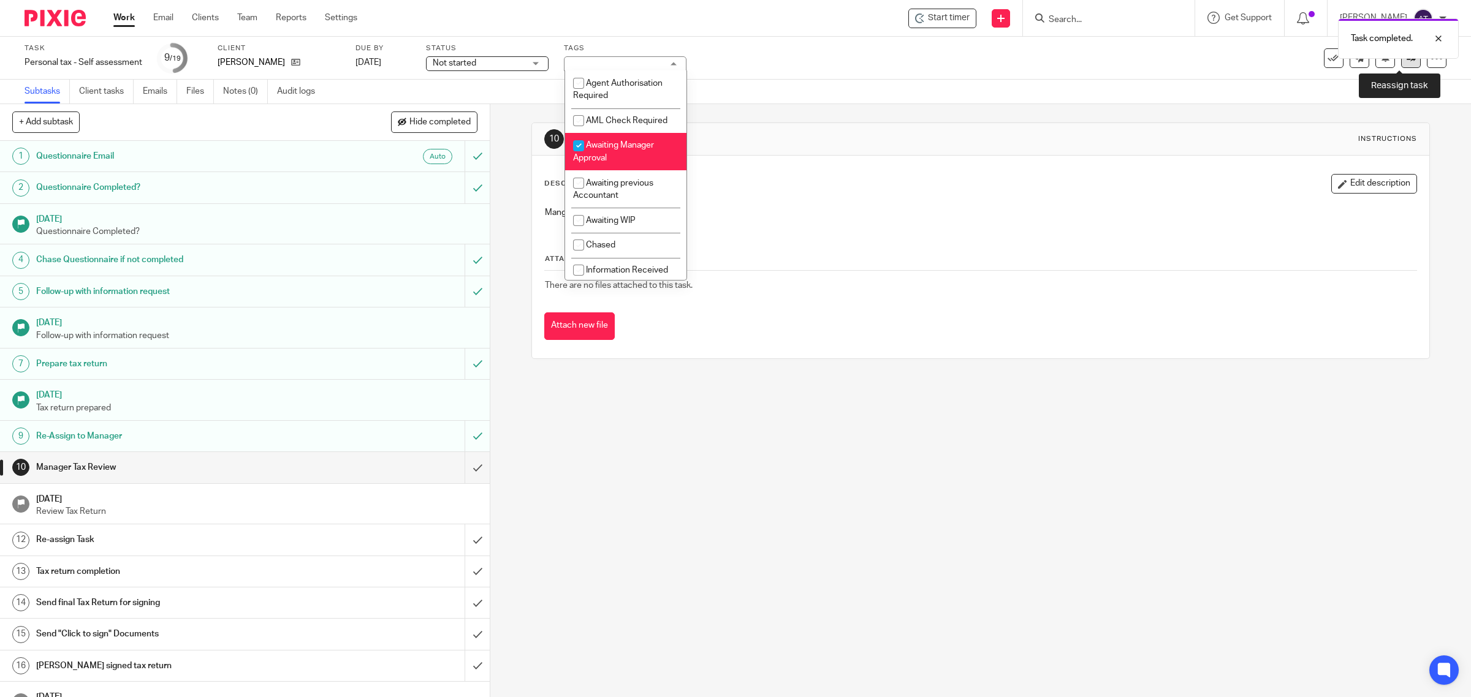 The height and width of the screenshot is (697, 1471). What do you see at coordinates (175, 292) in the screenshot?
I see `h1: Follow-up with information request` at bounding box center [175, 292].